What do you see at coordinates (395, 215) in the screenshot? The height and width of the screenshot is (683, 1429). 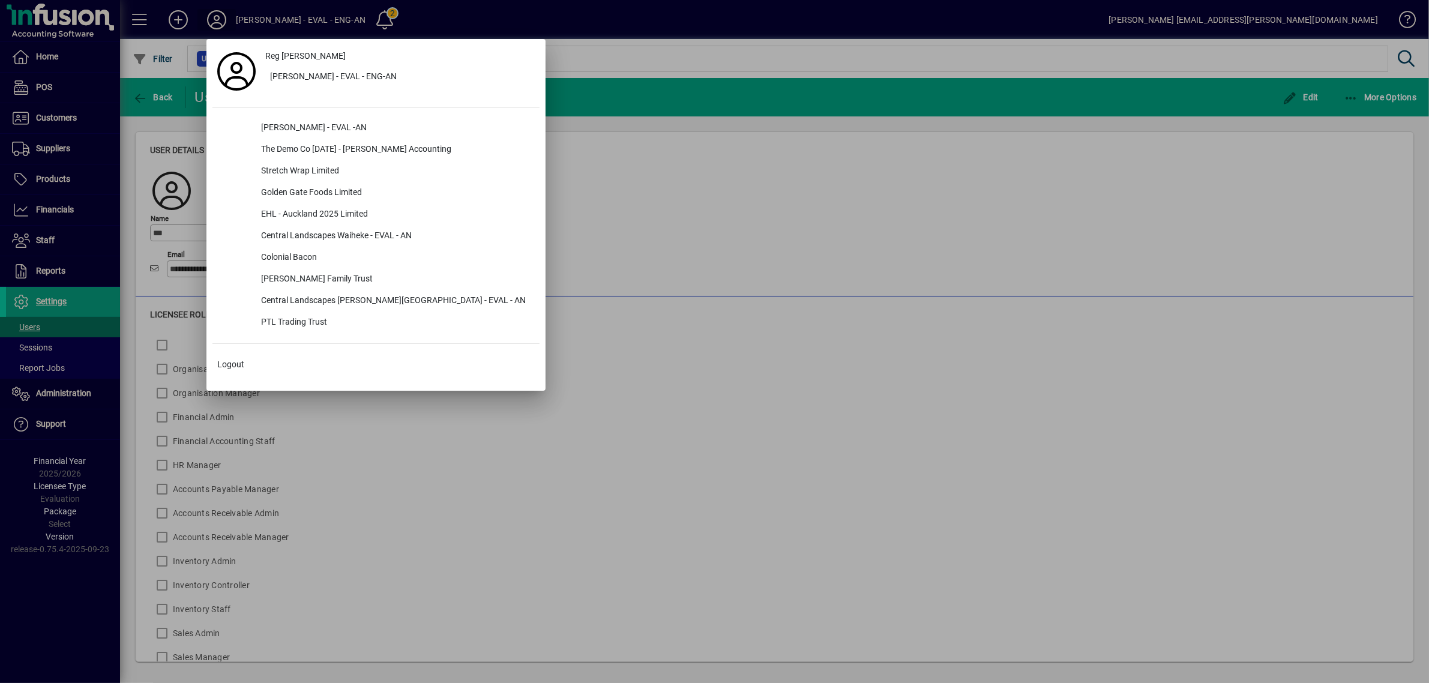 I see `div: EHL - Auckland 2025 Limited` at bounding box center [395, 215].